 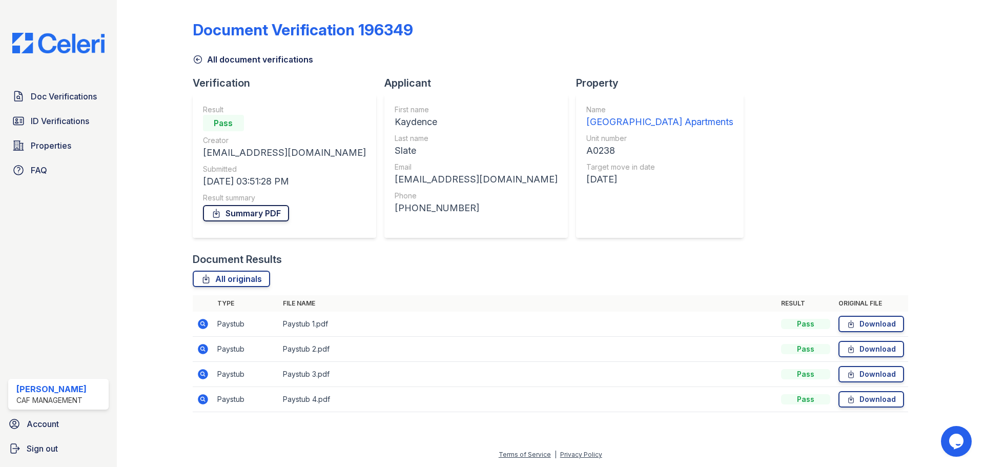 What do you see at coordinates (528, 349) in the screenshot?
I see `td: Paystub 2.pdf` at bounding box center [528, 349].